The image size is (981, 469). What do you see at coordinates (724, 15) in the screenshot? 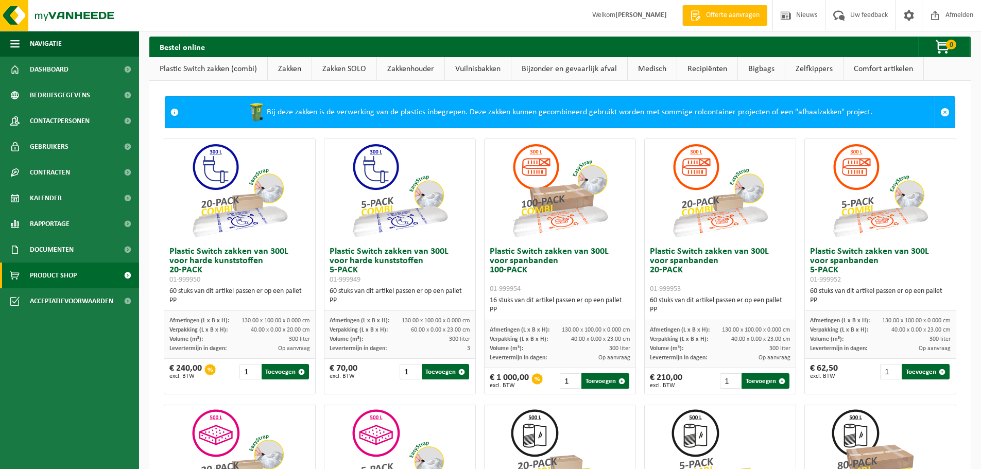
I see `a: Offerte aanvragen` at bounding box center [724, 15].